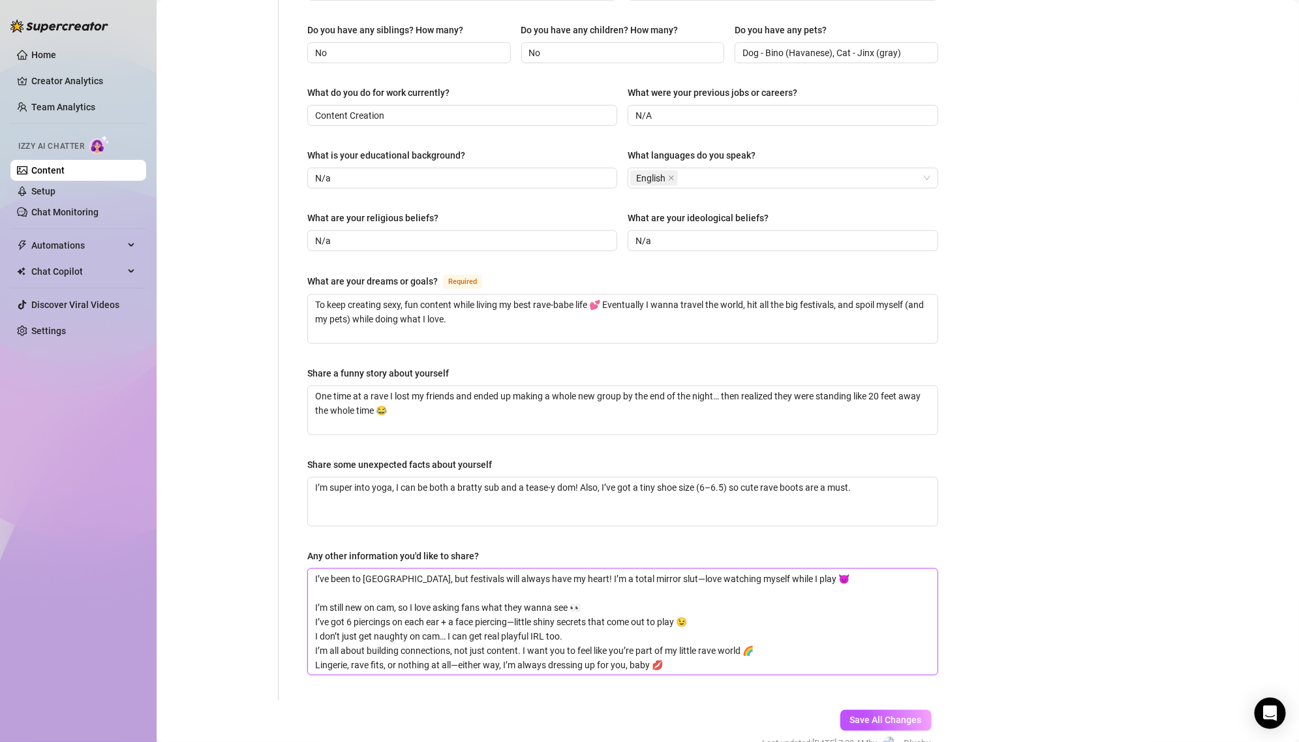  What do you see at coordinates (390, 30) in the screenshot?
I see `label: Do you have any siblings? How many?` at bounding box center [390, 30].